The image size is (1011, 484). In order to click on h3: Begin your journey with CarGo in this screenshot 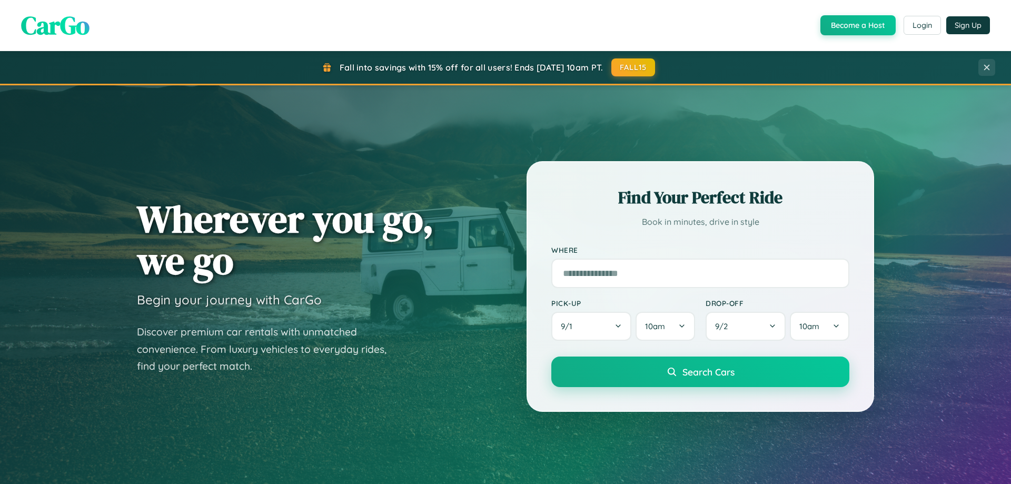, I will do `click(229, 300)`.